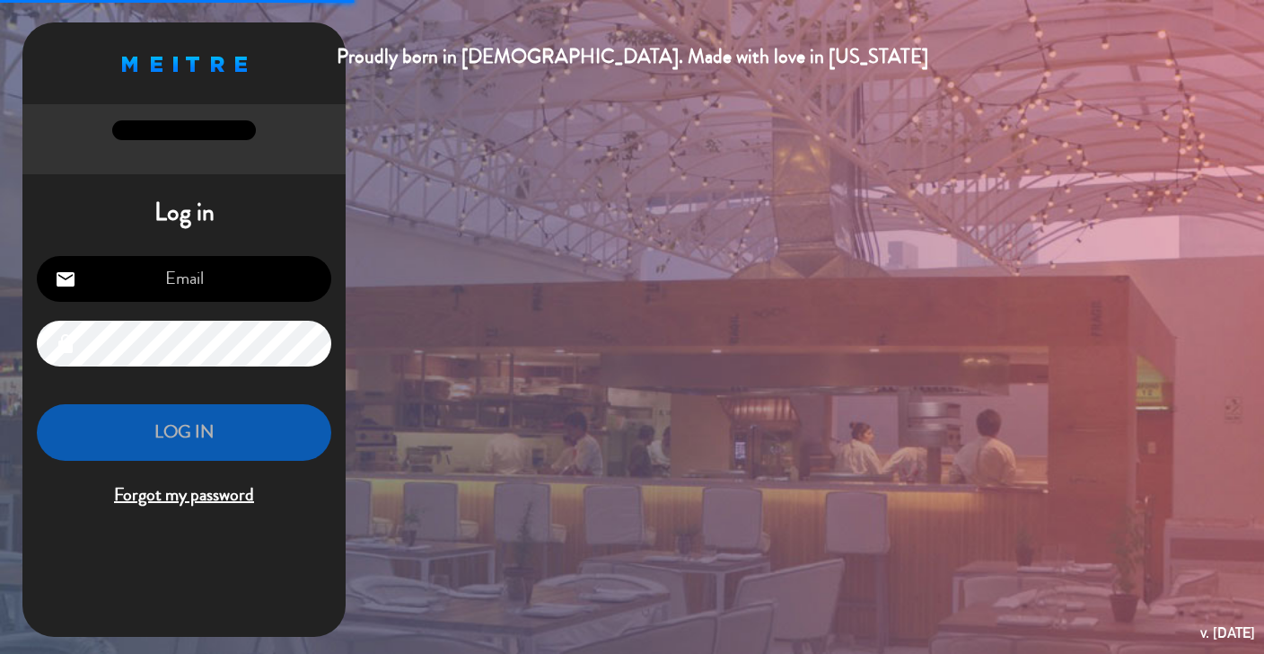 The height and width of the screenshot is (654, 1264). What do you see at coordinates (66, 279) in the screenshot?
I see `i: email` at bounding box center [66, 279].